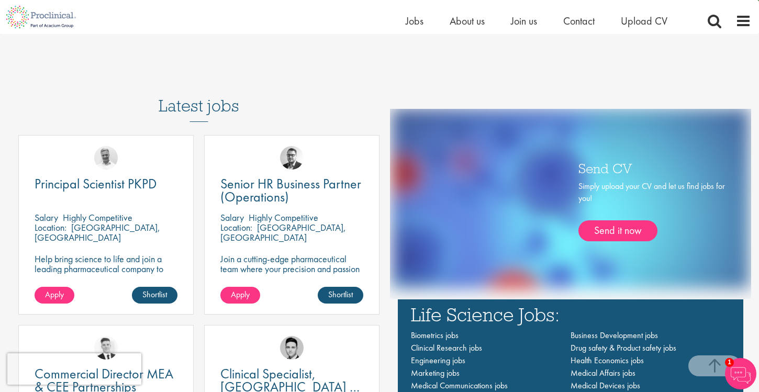 Image resolution: width=759 pixels, height=392 pixels. Describe the element at coordinates (292, 274) in the screenshot. I see `p: Join a cutting-edge pharmaceutical team where your precision and passion for quality will help sh...` at that location.